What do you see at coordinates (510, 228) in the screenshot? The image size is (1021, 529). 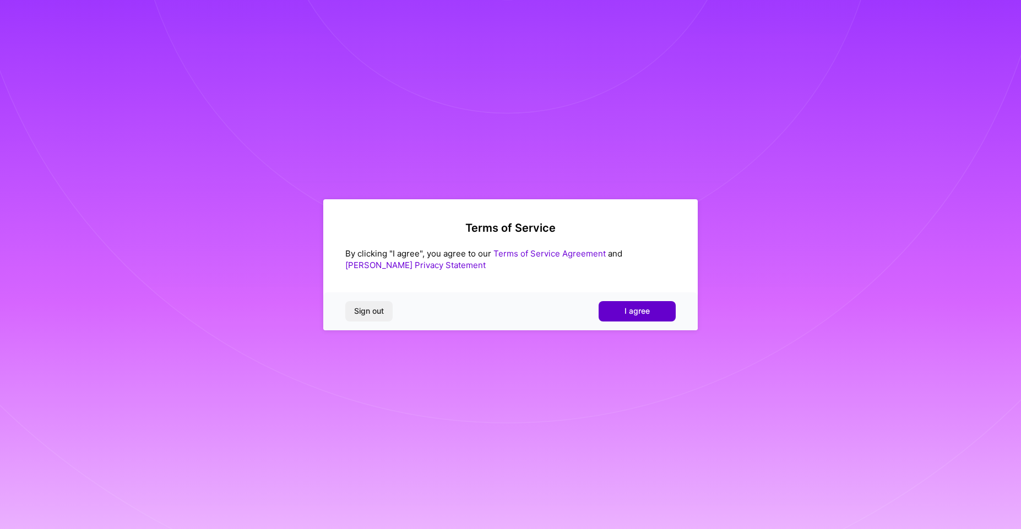 I see `h2: Terms of Service` at bounding box center [510, 228].